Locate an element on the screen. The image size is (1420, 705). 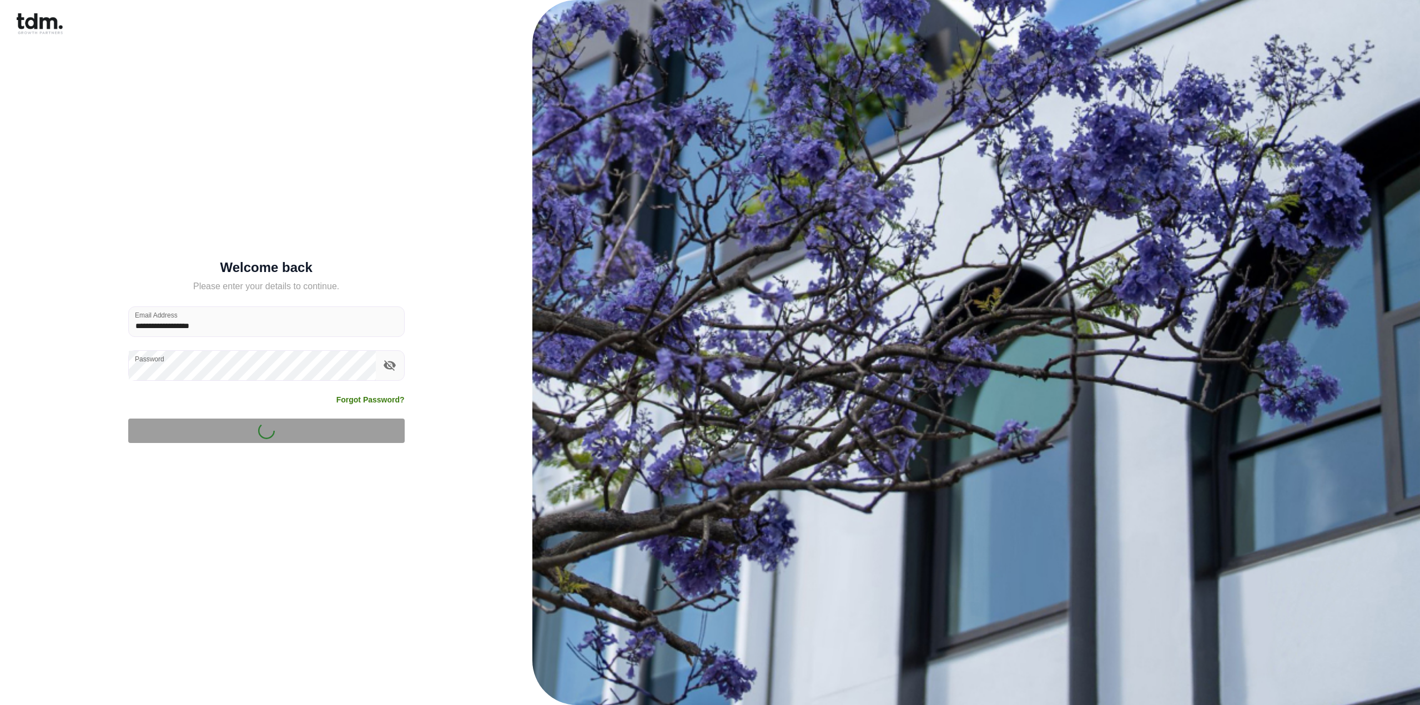
label: Password is located at coordinates (149, 359).